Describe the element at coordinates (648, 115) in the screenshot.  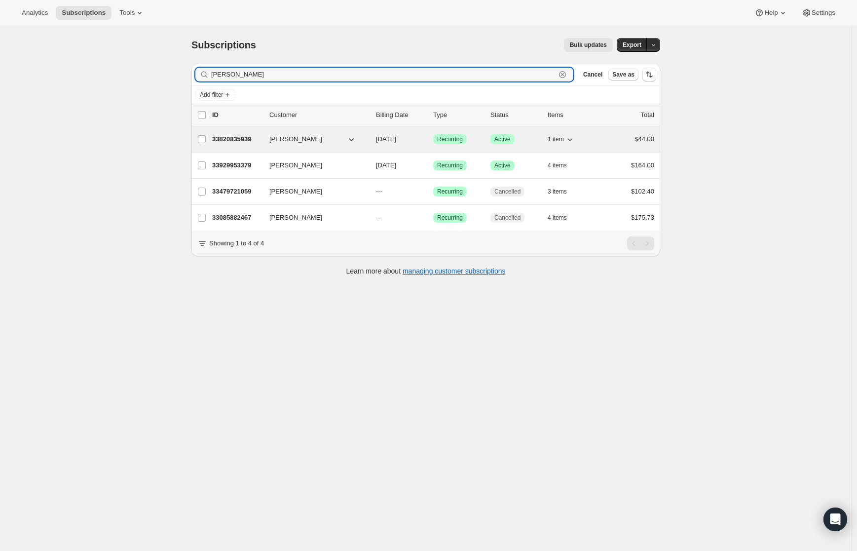
I see `p: Total` at that location.